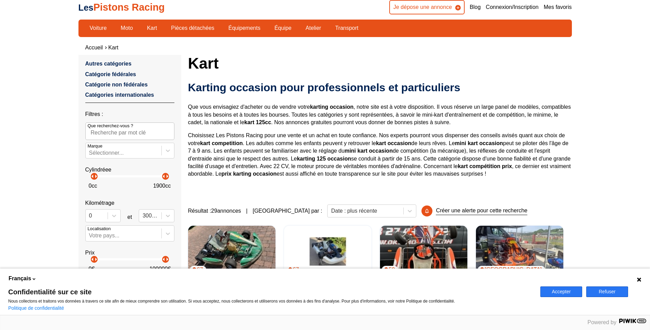 The height and width of the screenshot is (330, 650). Describe the element at coordinates (270, 292) in the screenshot. I see `span: Confidentialité sur ce site` at that location.